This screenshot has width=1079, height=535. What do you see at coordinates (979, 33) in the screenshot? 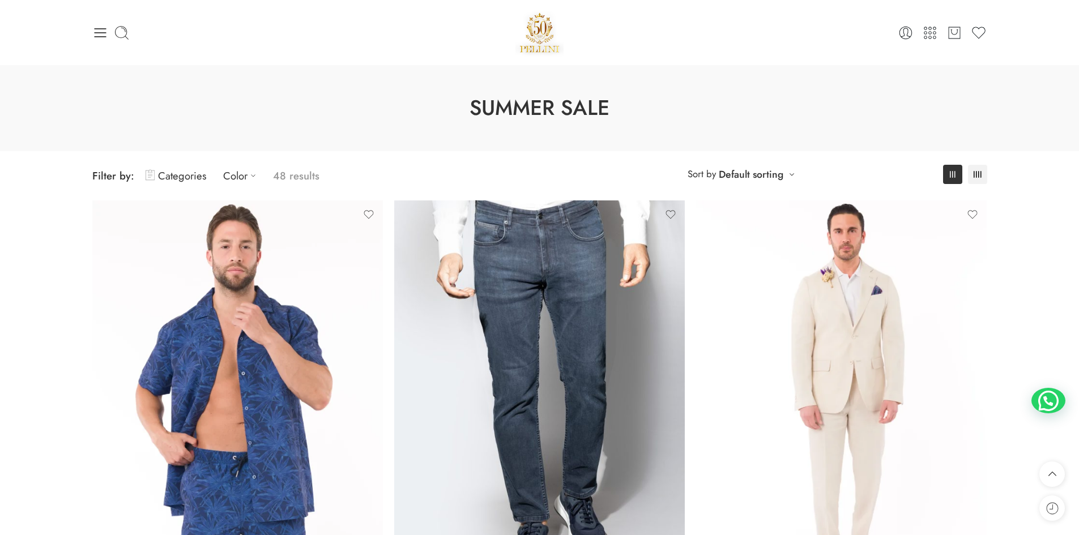
I see `a: Wishlist` at bounding box center [979, 33].